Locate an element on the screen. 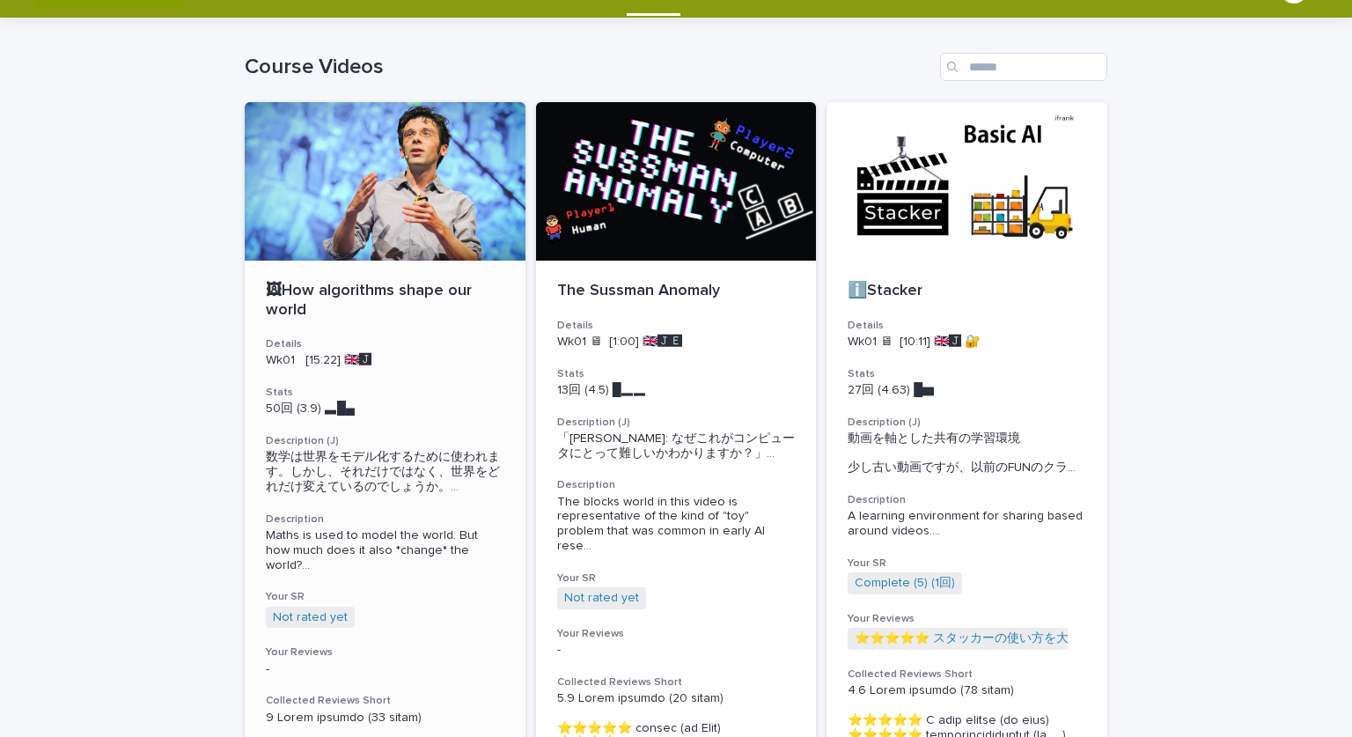 This screenshot has height=737, width=1352. h1: Course Videos is located at coordinates (589, 67).